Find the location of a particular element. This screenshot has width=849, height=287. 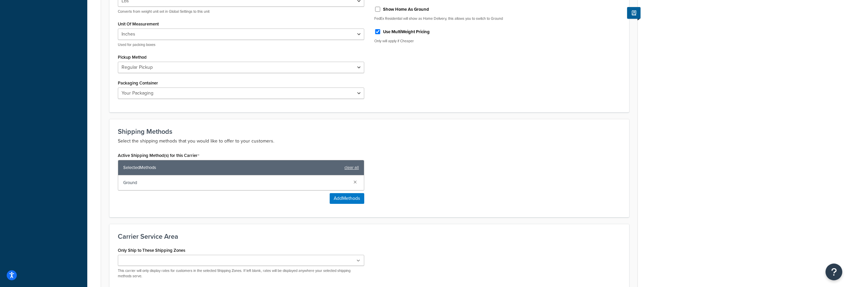

p: Select the shipping methods that you would like to offer to your customers. is located at coordinates (369, 141).